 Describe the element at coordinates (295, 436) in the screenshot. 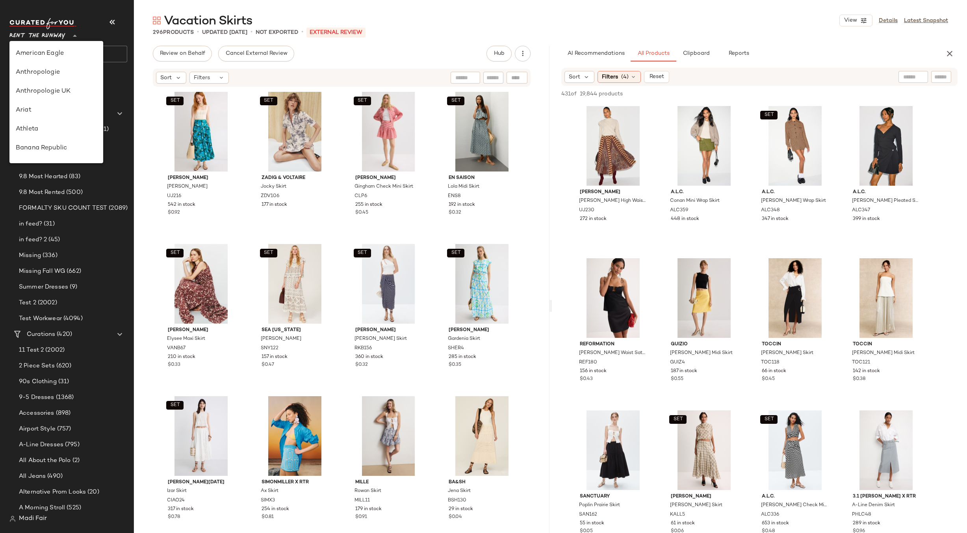

I see `img: SIMX3.jpg` at that location.